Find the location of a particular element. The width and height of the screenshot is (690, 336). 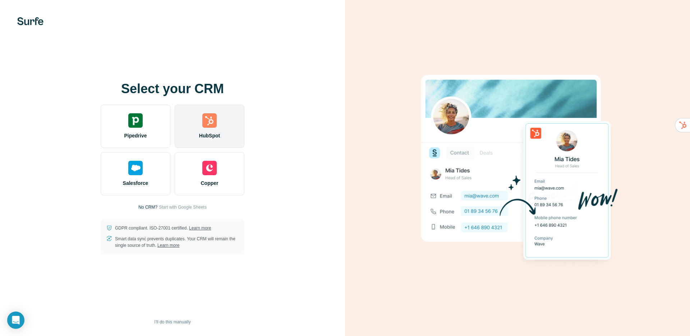

button: Start with Google Sheets is located at coordinates (183, 207).